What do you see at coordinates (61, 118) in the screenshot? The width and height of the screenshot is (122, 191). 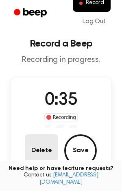 I see `div: Recording` at bounding box center [61, 118].